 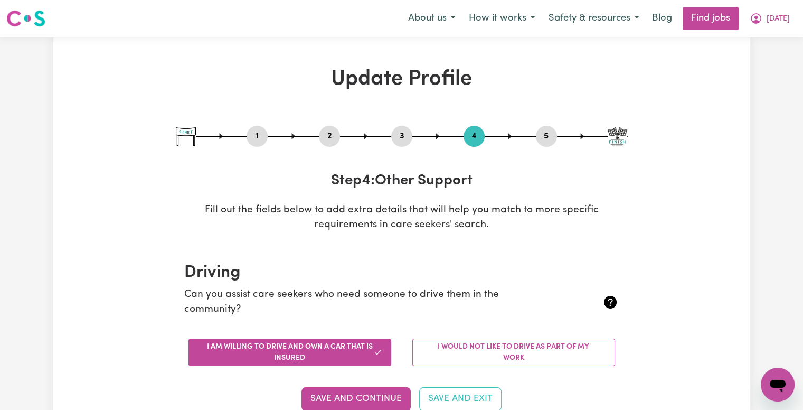 What do you see at coordinates (290, 352) in the screenshot?
I see `button: I am willing to drive and own a car that is insured` at bounding box center [290, 352].